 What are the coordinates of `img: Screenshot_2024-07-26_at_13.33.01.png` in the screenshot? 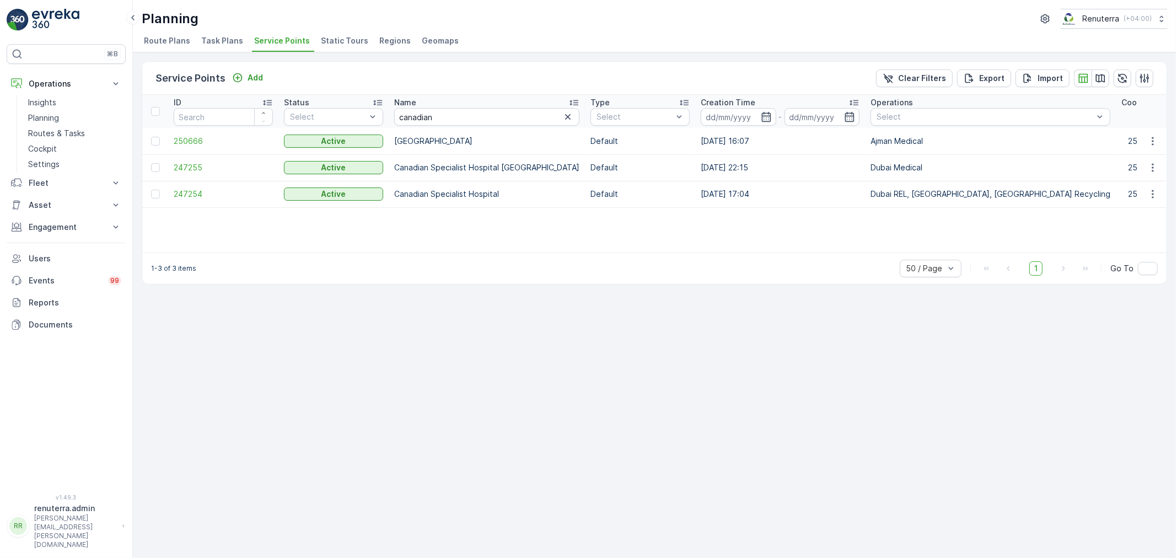 It's located at (1069, 19).